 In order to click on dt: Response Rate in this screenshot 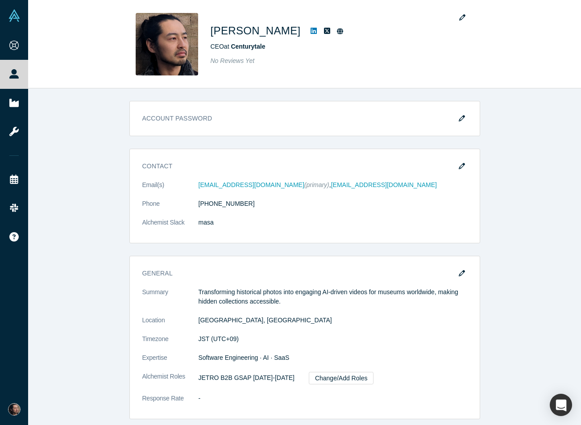, I will do `click(170, 403)`.